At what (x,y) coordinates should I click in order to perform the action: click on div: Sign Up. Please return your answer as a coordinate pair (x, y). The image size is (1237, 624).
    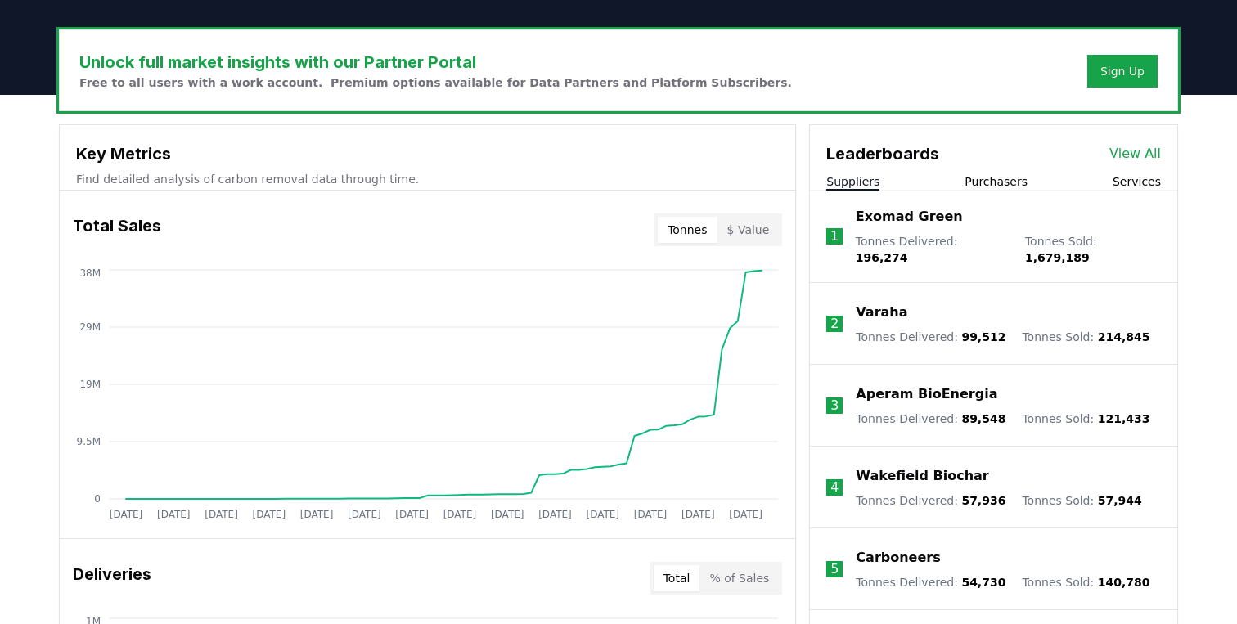
    Looking at the image, I should click on (1122, 71).